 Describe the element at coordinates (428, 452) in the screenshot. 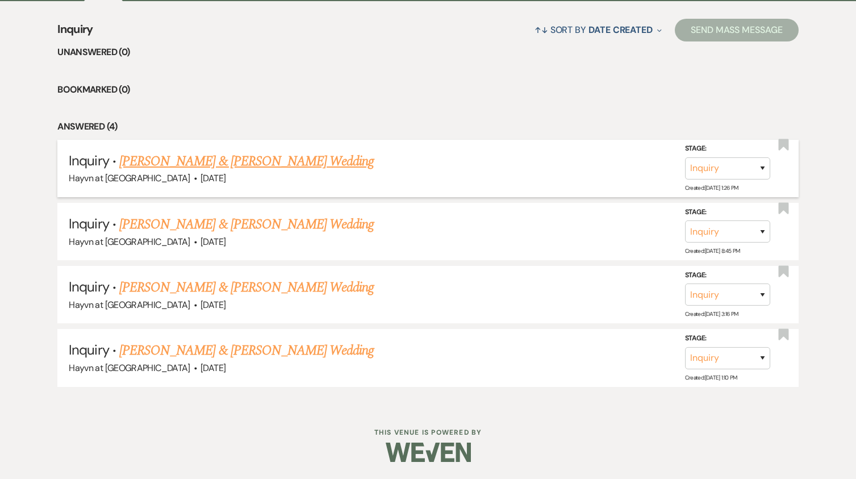

I see `img: Weven Logo` at that location.